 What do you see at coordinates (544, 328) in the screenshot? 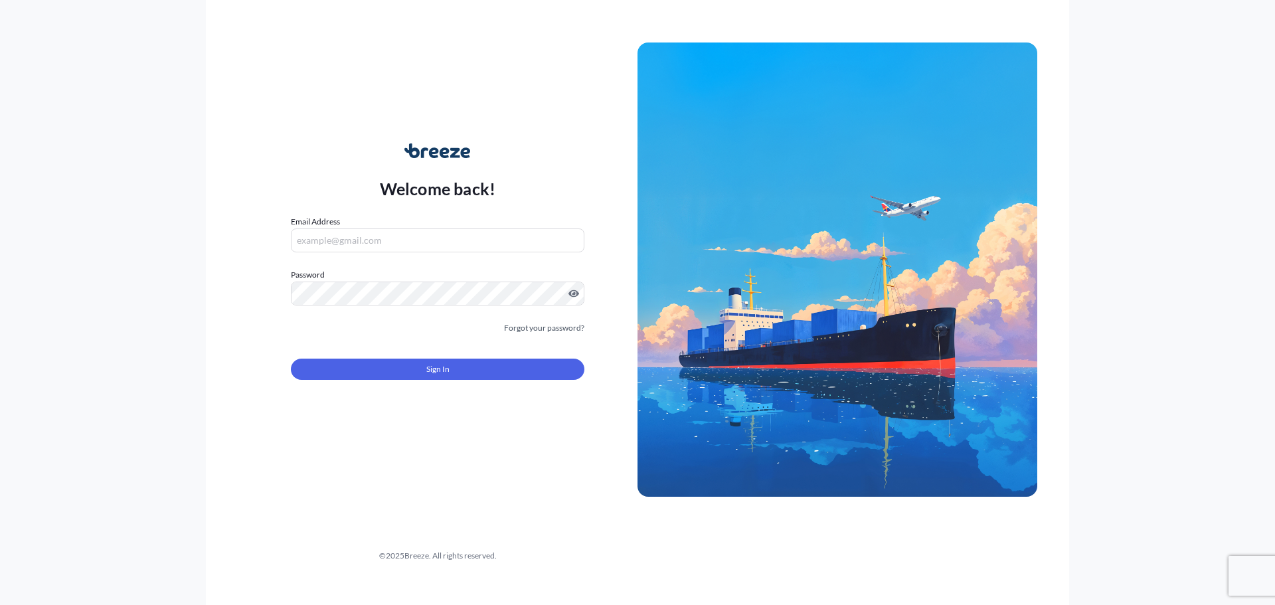
I see `a: Forgot your password?` at bounding box center [544, 328].